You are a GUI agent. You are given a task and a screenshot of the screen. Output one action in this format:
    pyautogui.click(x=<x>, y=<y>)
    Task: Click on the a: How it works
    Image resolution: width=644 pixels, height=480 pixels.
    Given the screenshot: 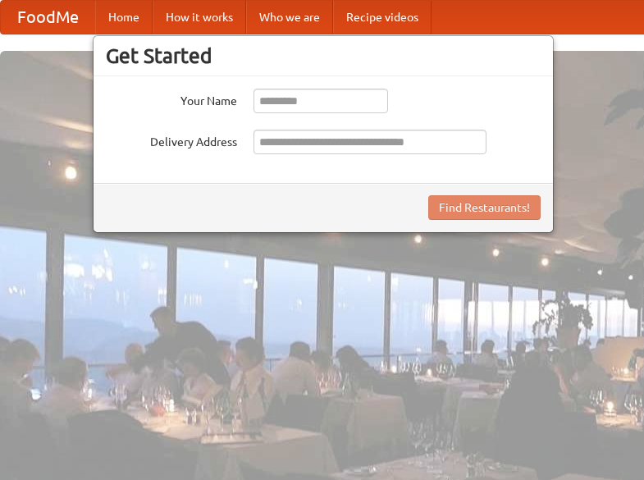 What is the action you would take?
    pyautogui.click(x=199, y=17)
    